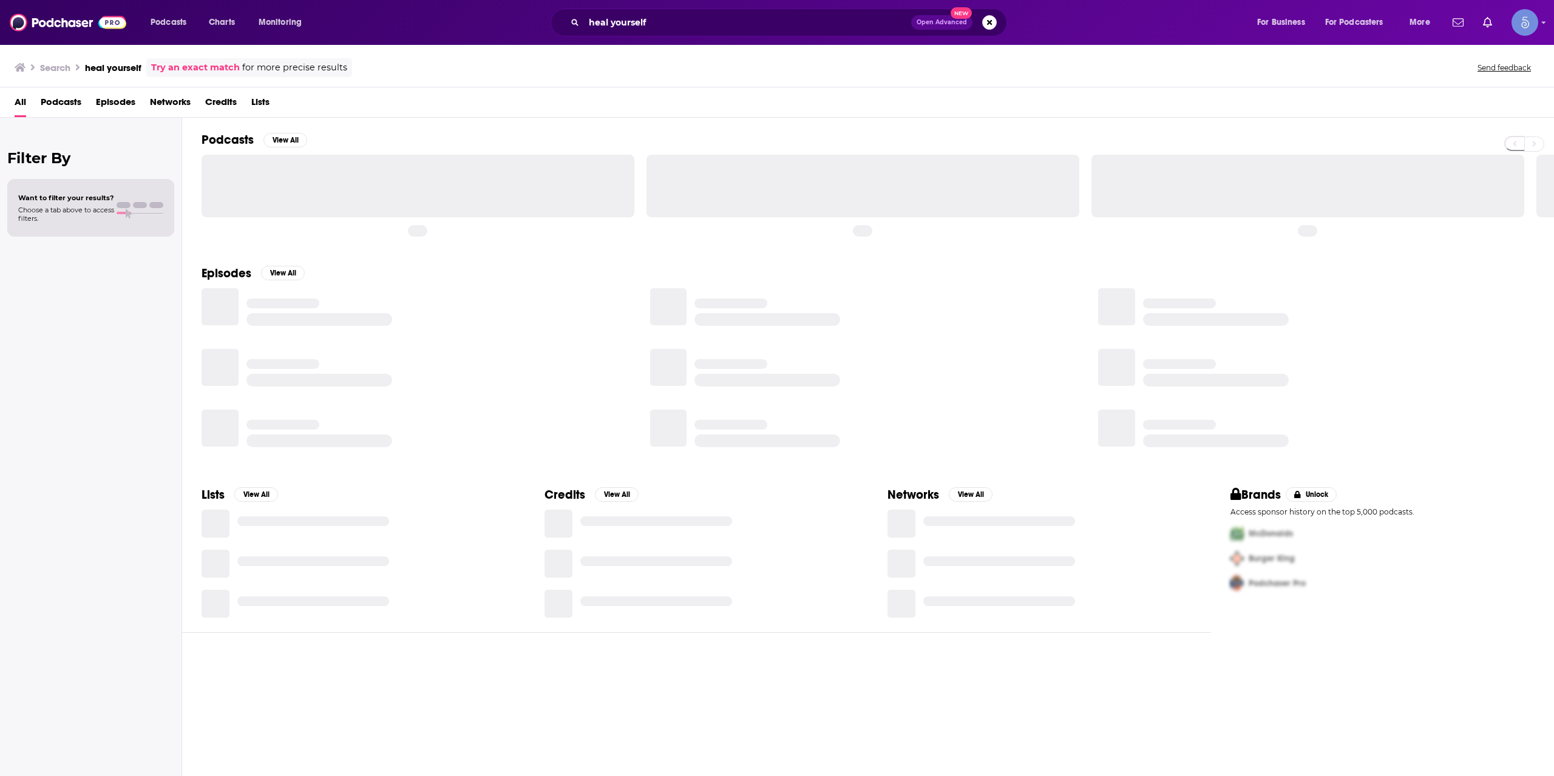 Image resolution: width=1554 pixels, height=776 pixels. I want to click on img: User Profile, so click(1525, 22).